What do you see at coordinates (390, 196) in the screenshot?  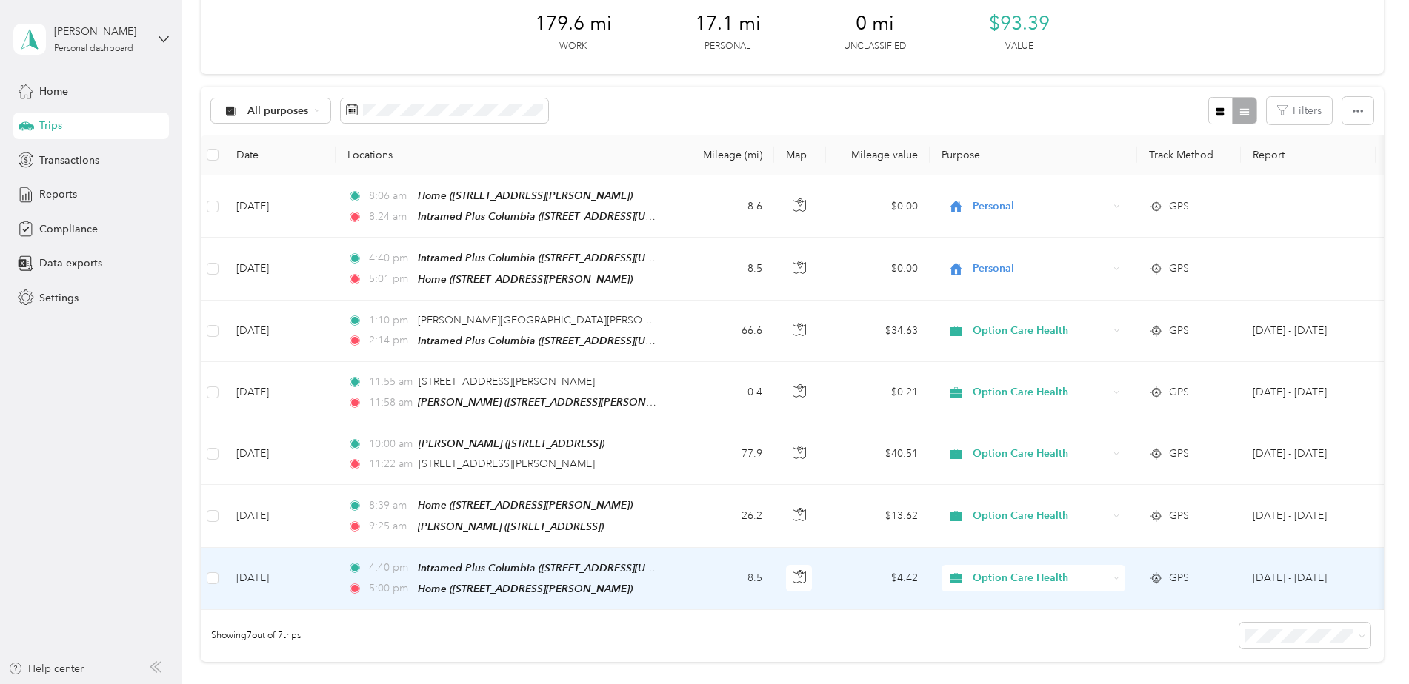 I see `span: 8:06 am` at bounding box center [390, 196].